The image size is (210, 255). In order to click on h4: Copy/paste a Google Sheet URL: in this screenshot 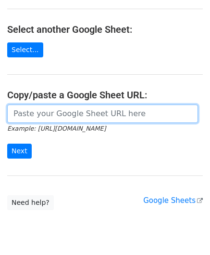, I will do `click(105, 95)`.